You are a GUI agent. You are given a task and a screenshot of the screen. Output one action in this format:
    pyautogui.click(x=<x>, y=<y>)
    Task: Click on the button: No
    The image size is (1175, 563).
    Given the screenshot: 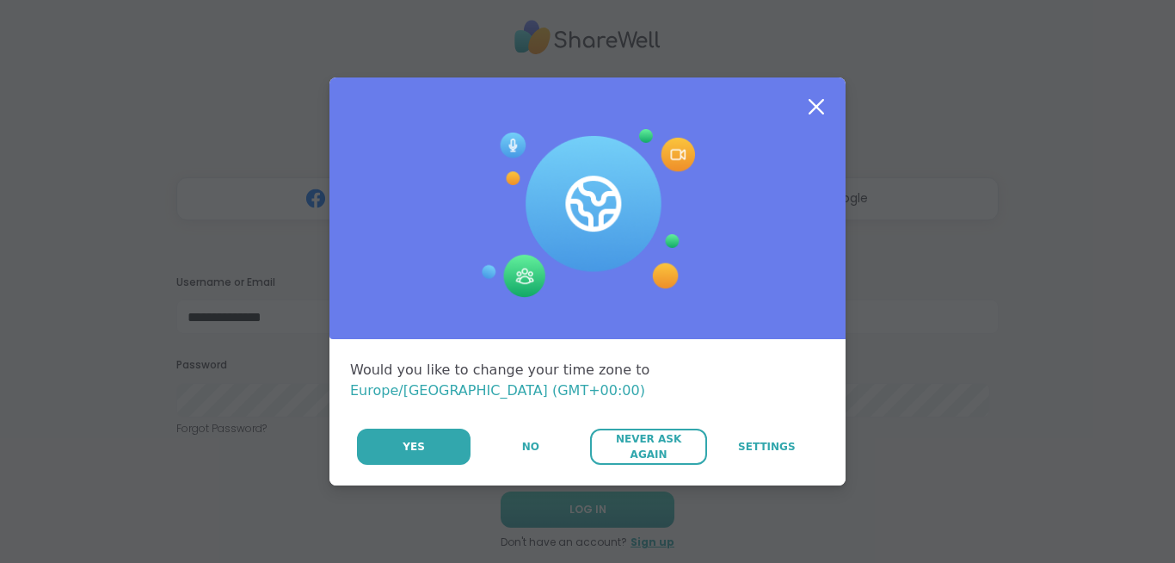 What is the action you would take?
    pyautogui.click(x=530, y=447)
    